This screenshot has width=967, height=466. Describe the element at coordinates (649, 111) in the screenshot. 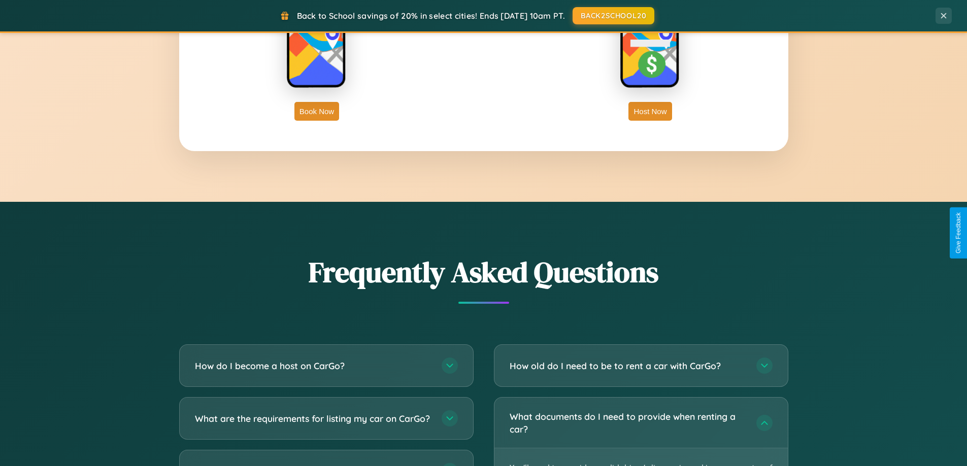

I see `button: Host Now` at that location.